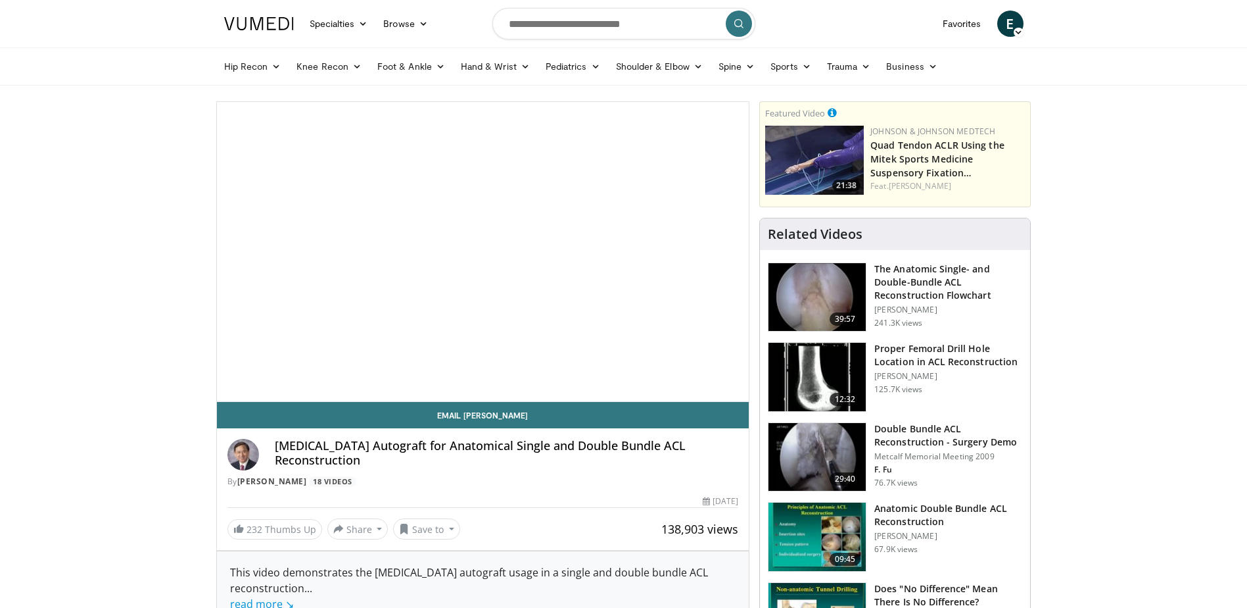  What do you see at coordinates (896, 483) in the screenshot?
I see `p: 76.7K views` at bounding box center [896, 483].